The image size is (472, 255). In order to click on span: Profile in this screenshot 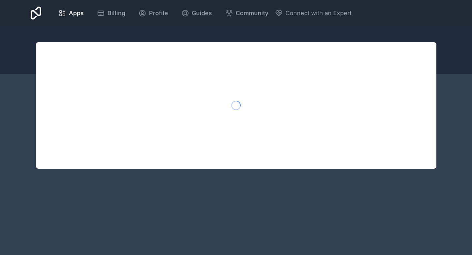, I will do `click(159, 13)`.